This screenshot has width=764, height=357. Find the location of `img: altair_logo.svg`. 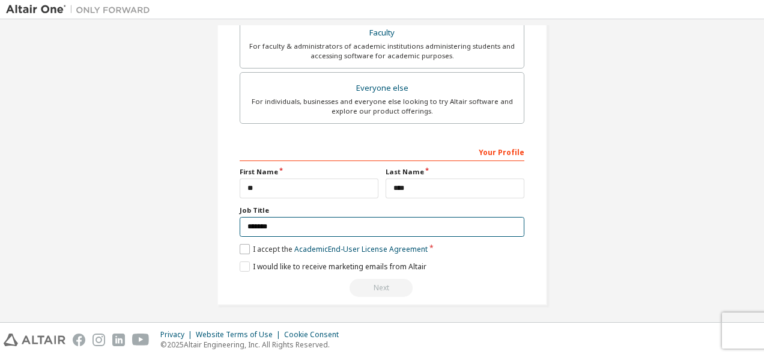

img: altair_logo.svg is located at coordinates (34, 339).